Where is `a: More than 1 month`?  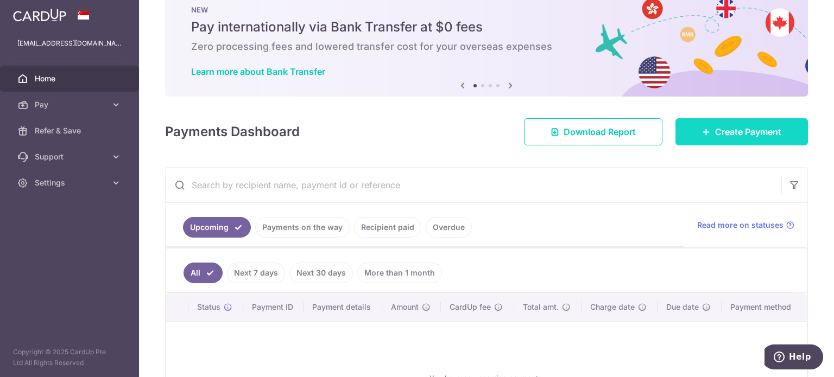
a: More than 1 month is located at coordinates (400, 273).